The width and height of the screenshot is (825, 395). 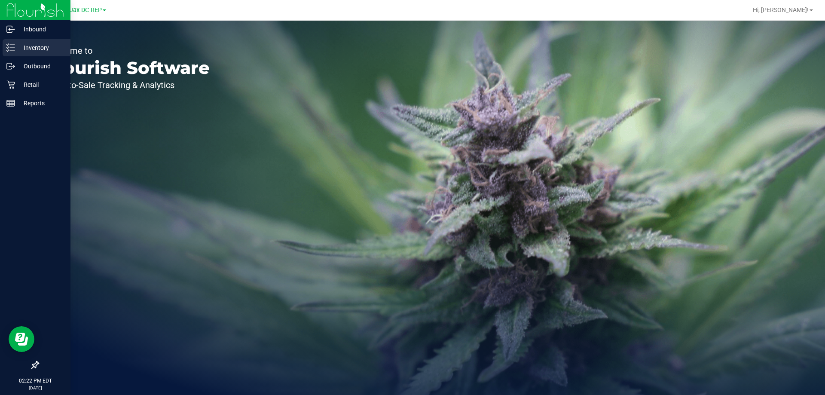 I want to click on span: Jax DC REP, so click(x=86, y=10).